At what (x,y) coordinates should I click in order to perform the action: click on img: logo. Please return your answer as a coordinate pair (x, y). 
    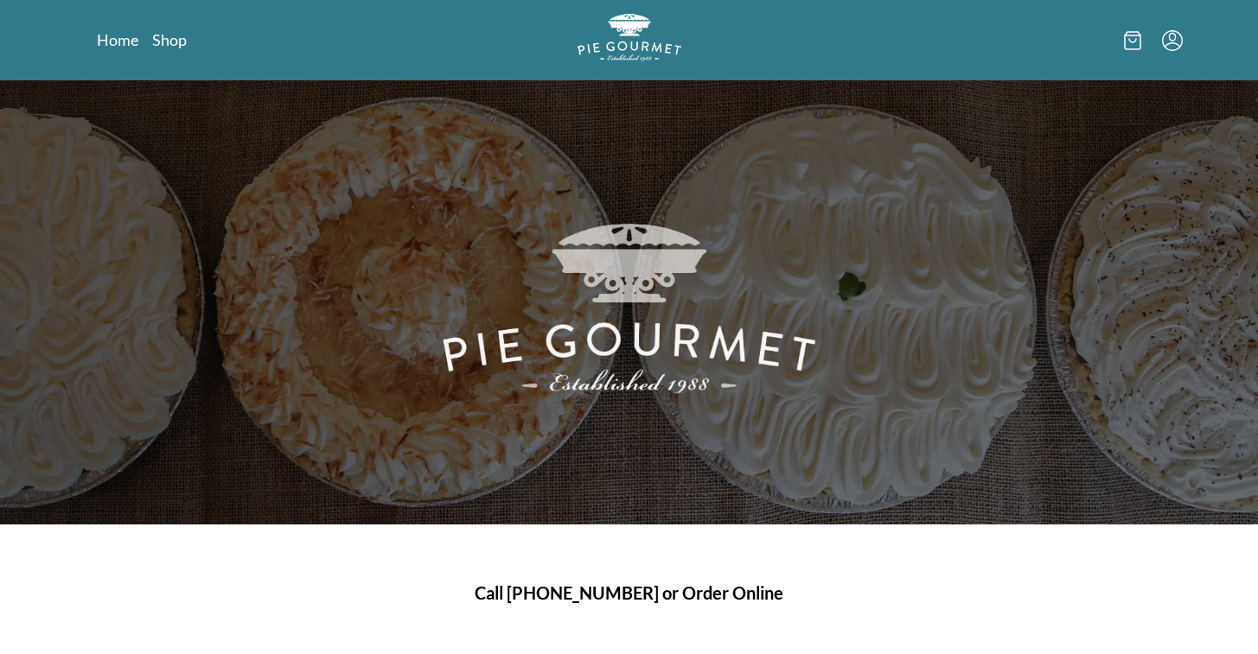
    Looking at the image, I should click on (629, 37).